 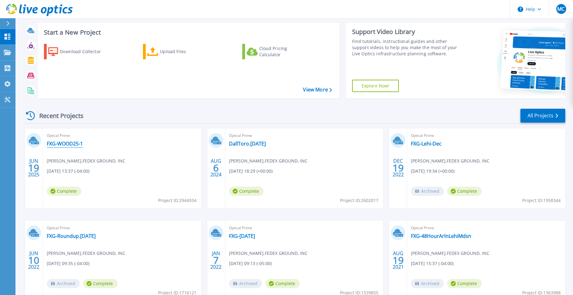 What do you see at coordinates (276, 52) in the screenshot?
I see `a: Cloud Pricing Calculator` at bounding box center [276, 52].